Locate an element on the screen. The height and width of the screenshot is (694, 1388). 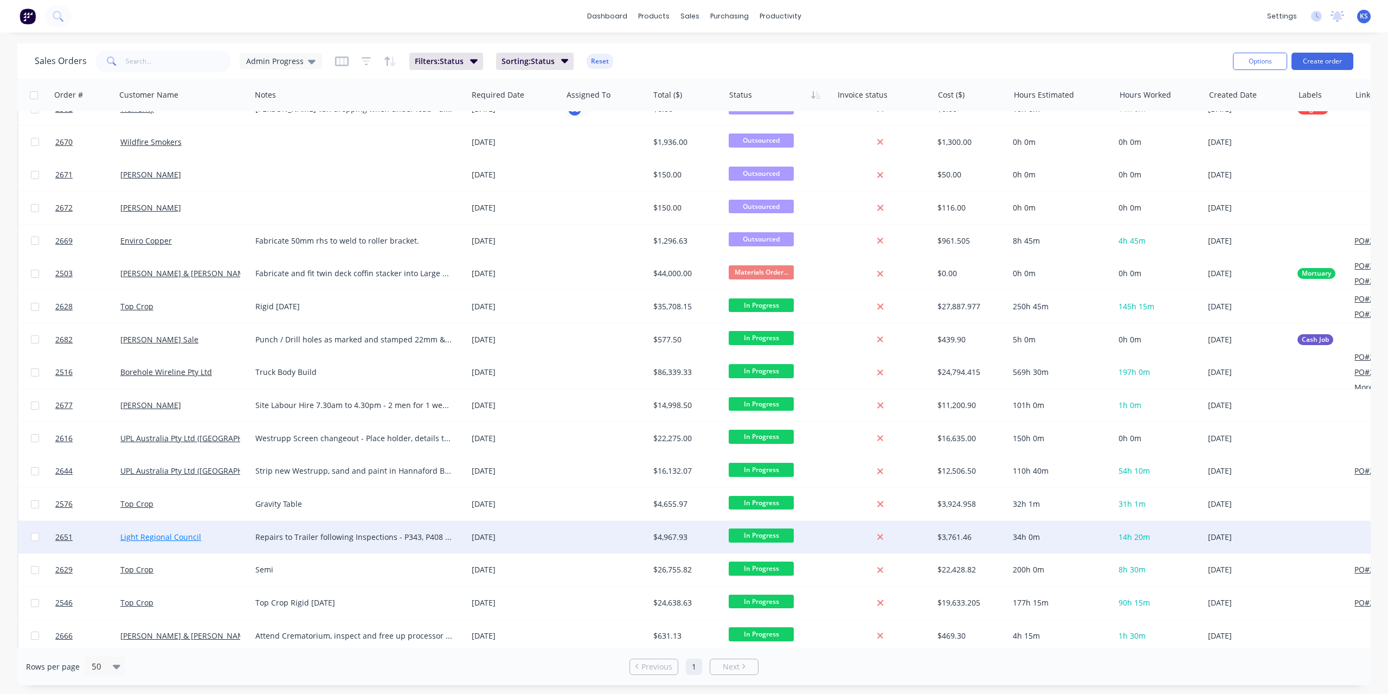
div: 569h 30m is located at coordinates (1059, 372).